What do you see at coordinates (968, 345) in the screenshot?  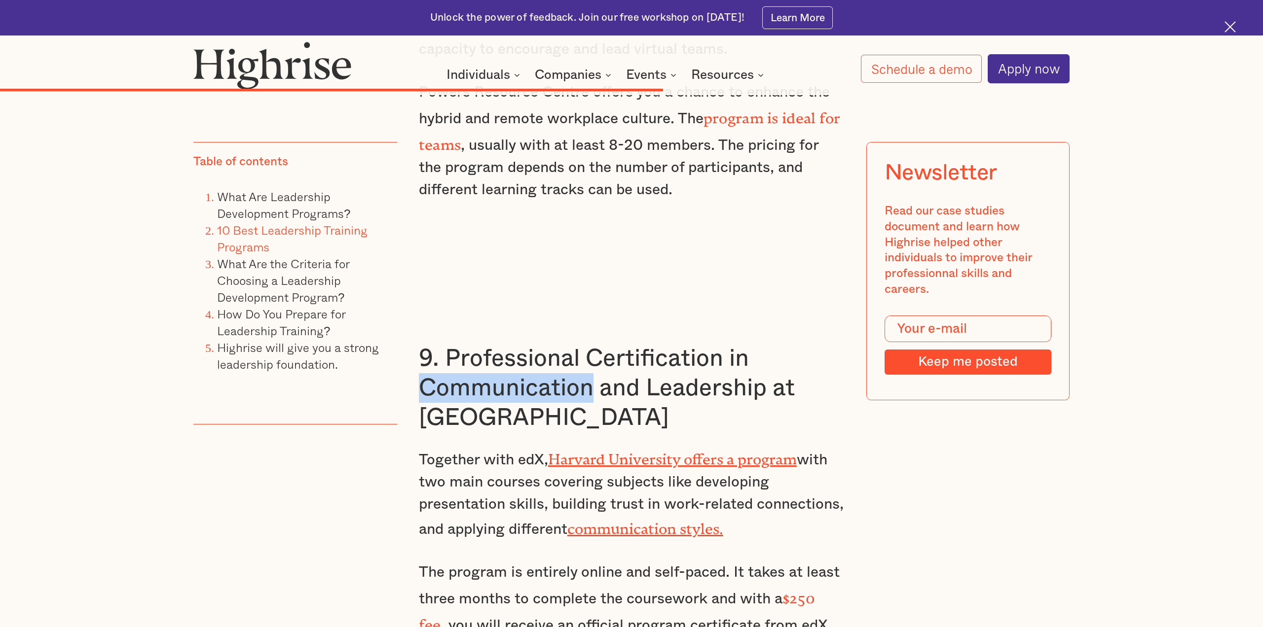 I see `form: Modal Form` at bounding box center [968, 345].